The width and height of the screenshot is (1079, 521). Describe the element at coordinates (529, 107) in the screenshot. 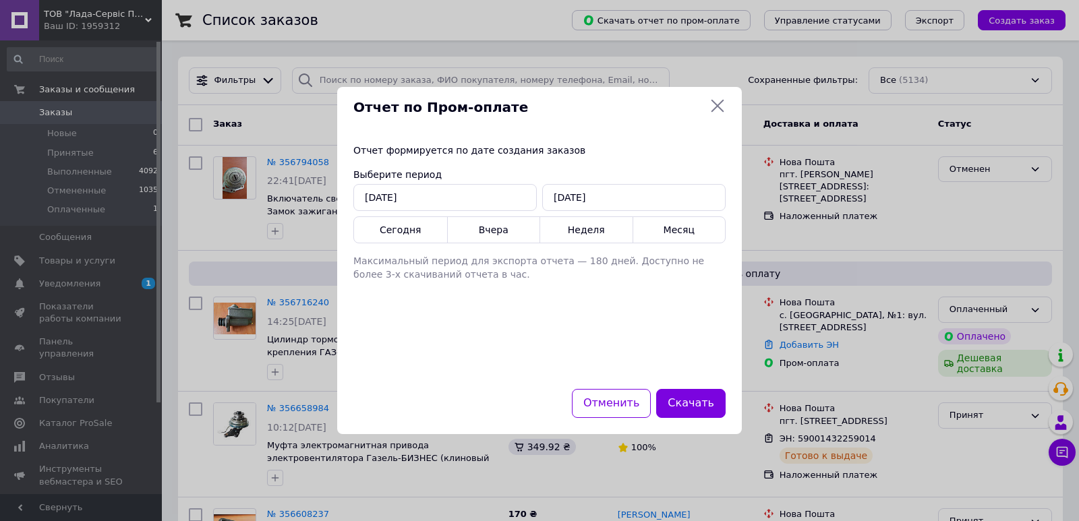

I see `span: Отчет по Пром-оплате` at that location.